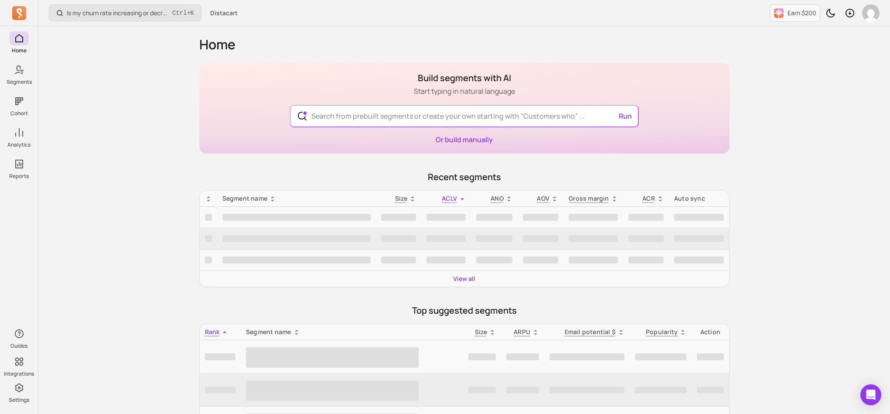 The width and height of the screenshot is (890, 414). What do you see at coordinates (212, 331) in the screenshot?
I see `span: Rank` at bounding box center [212, 331].